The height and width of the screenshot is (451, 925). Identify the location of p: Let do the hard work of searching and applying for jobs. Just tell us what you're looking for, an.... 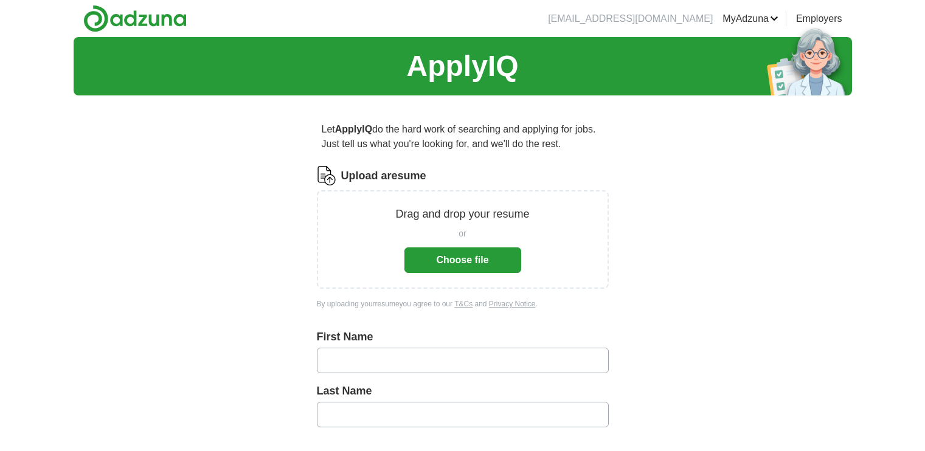
(463, 137).